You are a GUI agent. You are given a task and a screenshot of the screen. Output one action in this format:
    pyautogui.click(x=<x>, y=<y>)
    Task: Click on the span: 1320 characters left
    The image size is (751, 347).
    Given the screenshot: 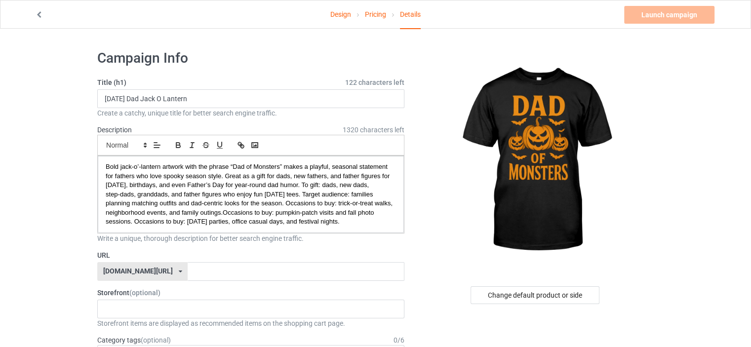 What is the action you would take?
    pyautogui.click(x=374, y=130)
    